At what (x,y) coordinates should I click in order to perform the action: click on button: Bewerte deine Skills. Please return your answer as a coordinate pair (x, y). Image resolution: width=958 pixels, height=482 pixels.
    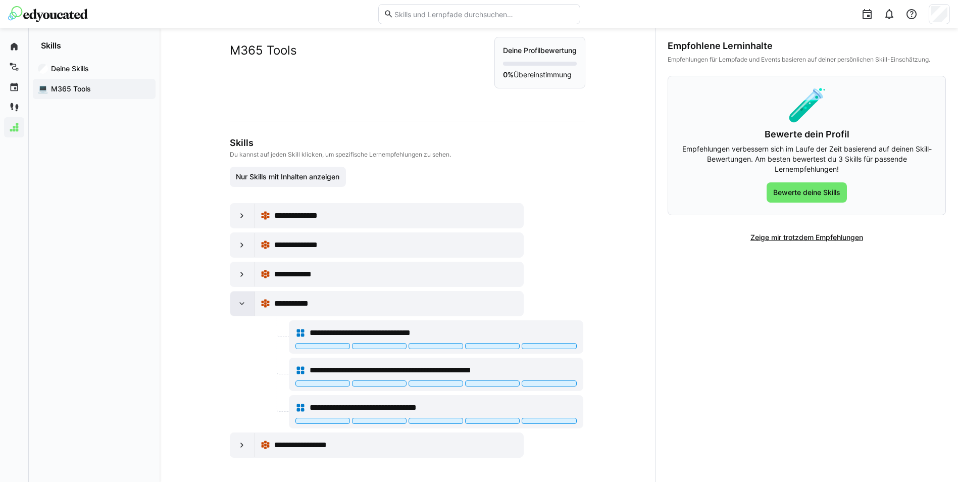
    Looking at the image, I should click on (806, 192).